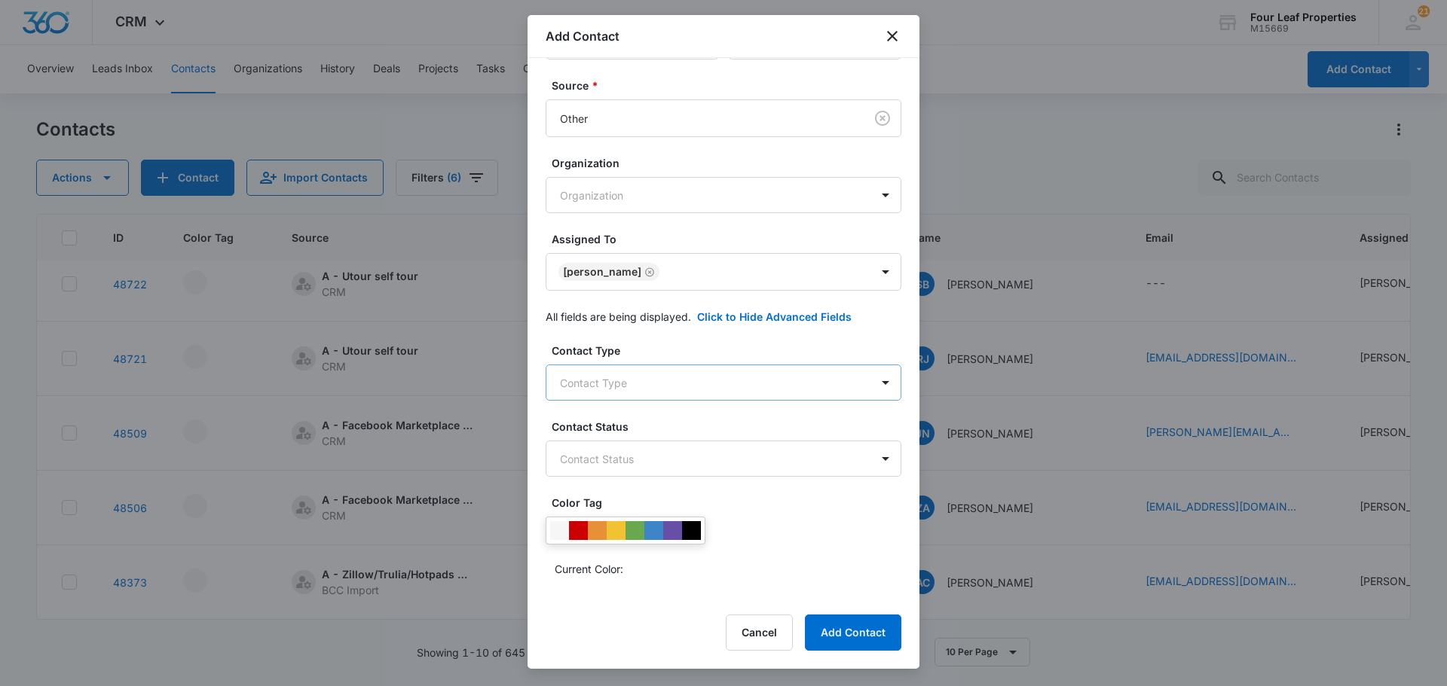  Describe the element at coordinates (853, 633) in the screenshot. I see `button: Add Contact` at that location.